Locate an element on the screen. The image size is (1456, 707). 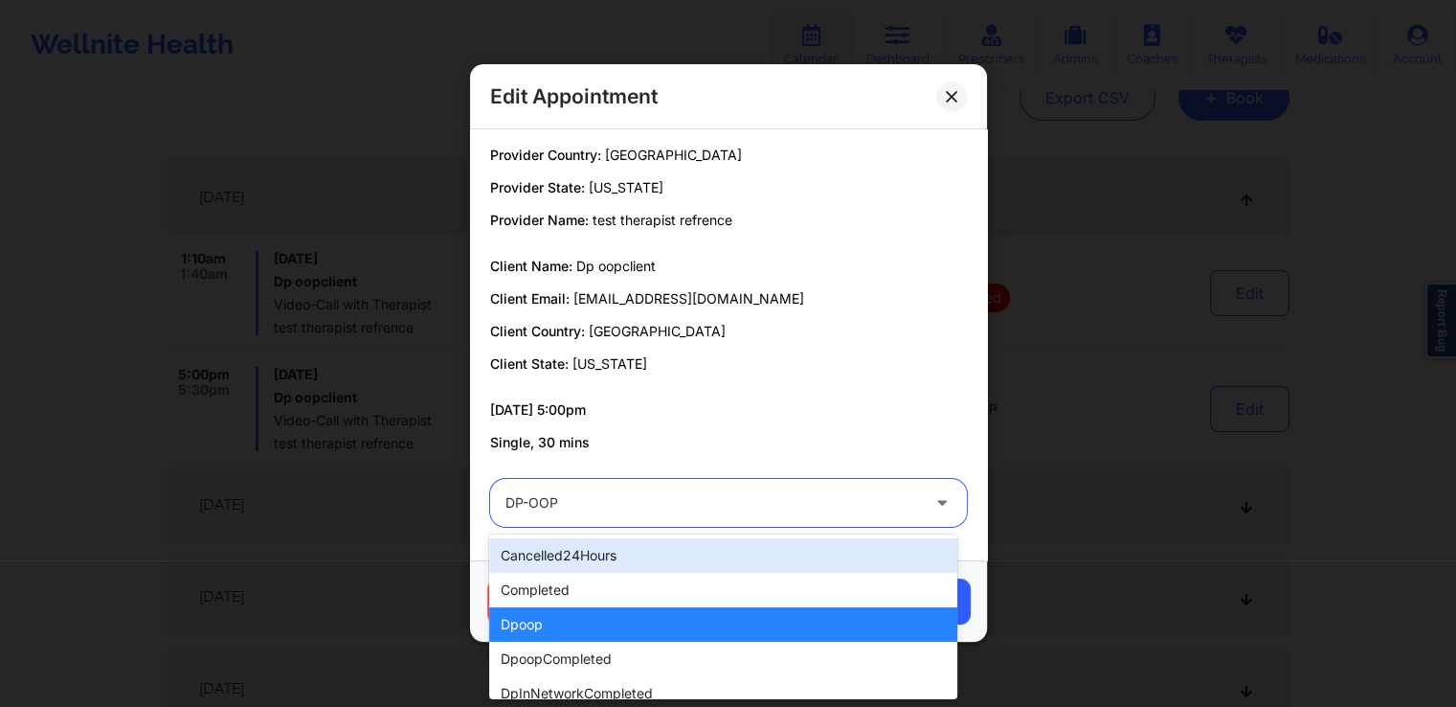
p: Provider Name: is located at coordinates (729, 220).